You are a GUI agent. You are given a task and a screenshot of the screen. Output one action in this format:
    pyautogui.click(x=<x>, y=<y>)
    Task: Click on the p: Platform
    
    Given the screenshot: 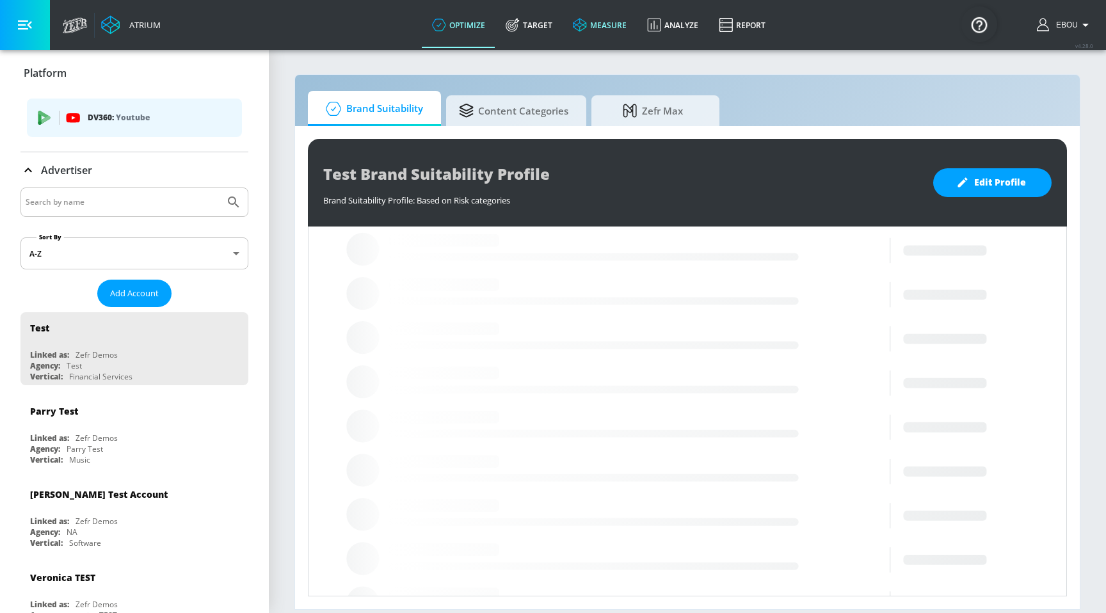 What is the action you would take?
    pyautogui.click(x=45, y=73)
    